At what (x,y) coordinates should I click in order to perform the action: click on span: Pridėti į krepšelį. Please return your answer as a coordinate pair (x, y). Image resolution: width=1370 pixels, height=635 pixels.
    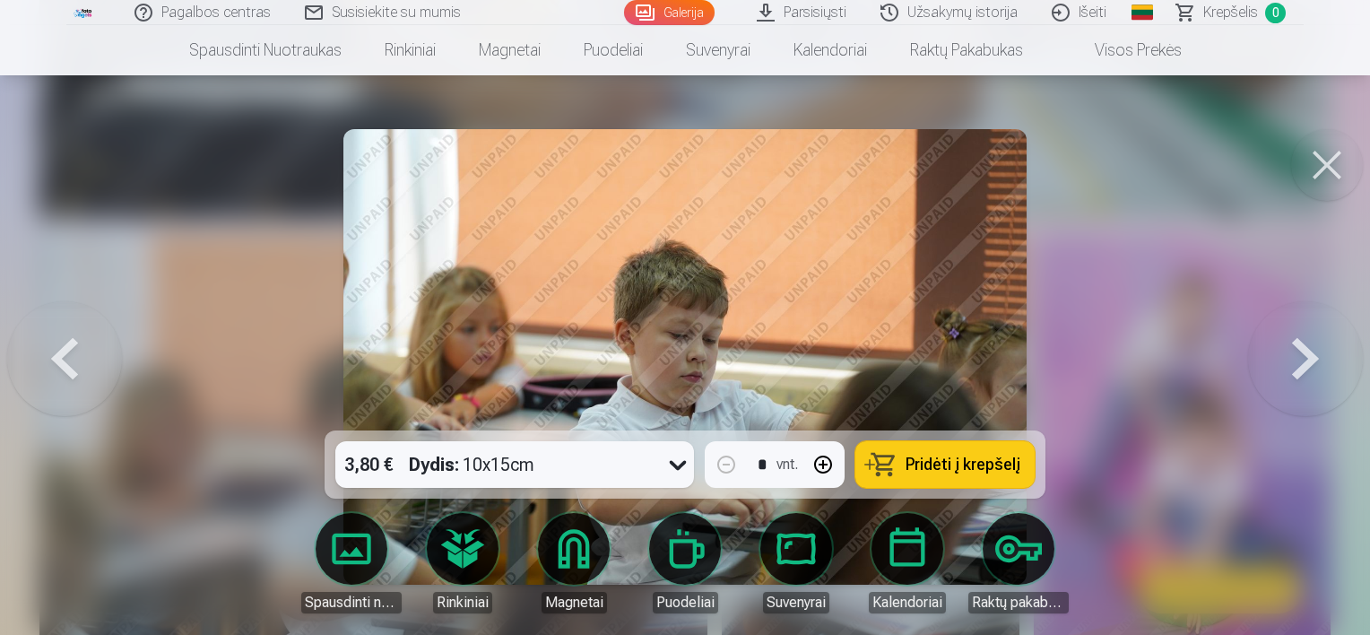
    Looking at the image, I should click on (963, 464).